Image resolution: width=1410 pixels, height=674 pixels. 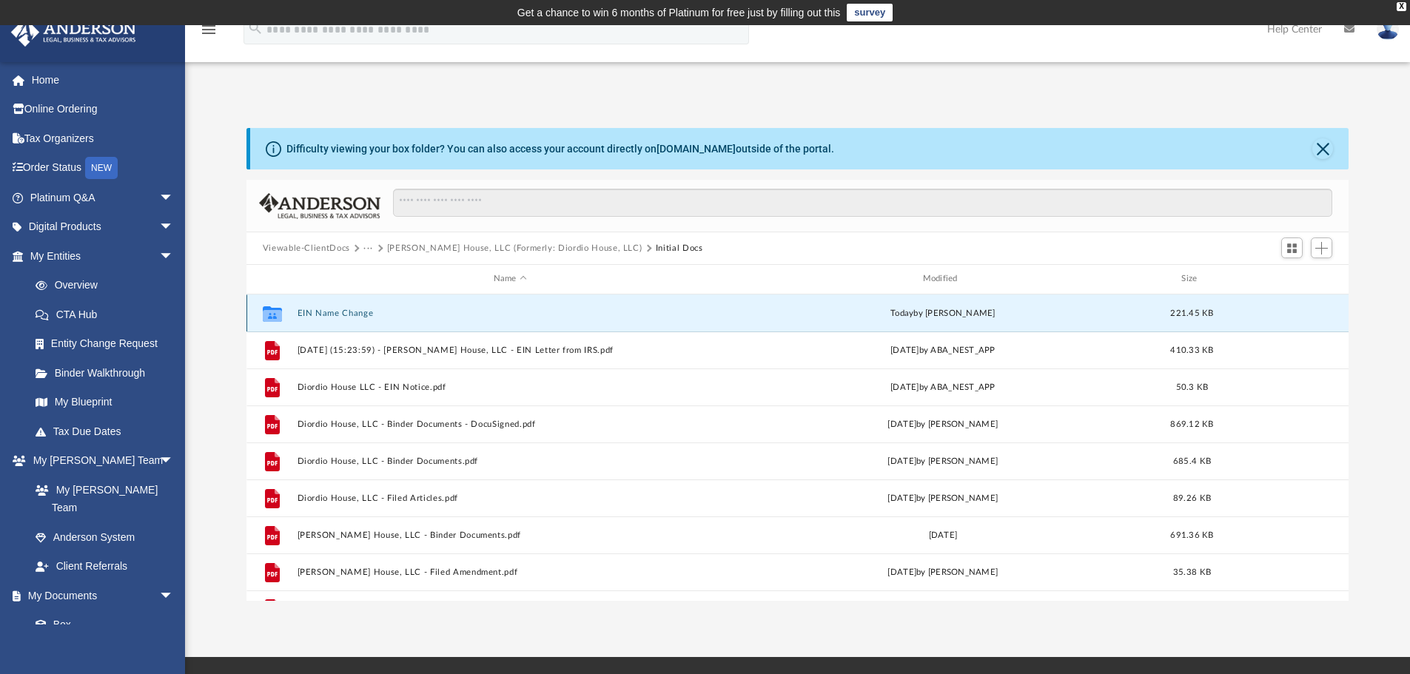 What do you see at coordinates (510, 461) in the screenshot?
I see `button: Diordio House, LLC - Binder Documents.pdf` at bounding box center [510, 461].